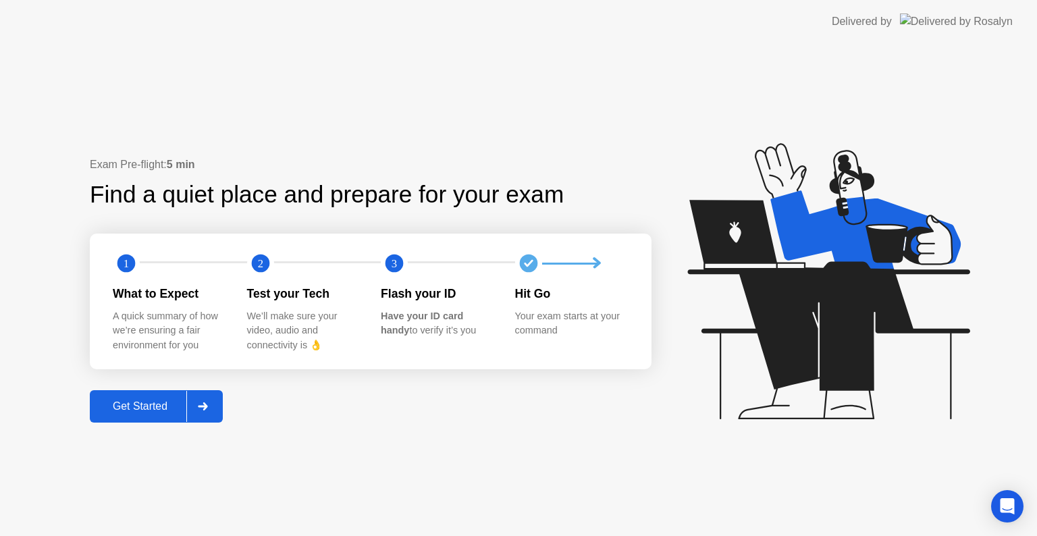 This screenshot has height=536, width=1037. What do you see at coordinates (571, 294) in the screenshot?
I see `div: Hit Go` at bounding box center [571, 294].